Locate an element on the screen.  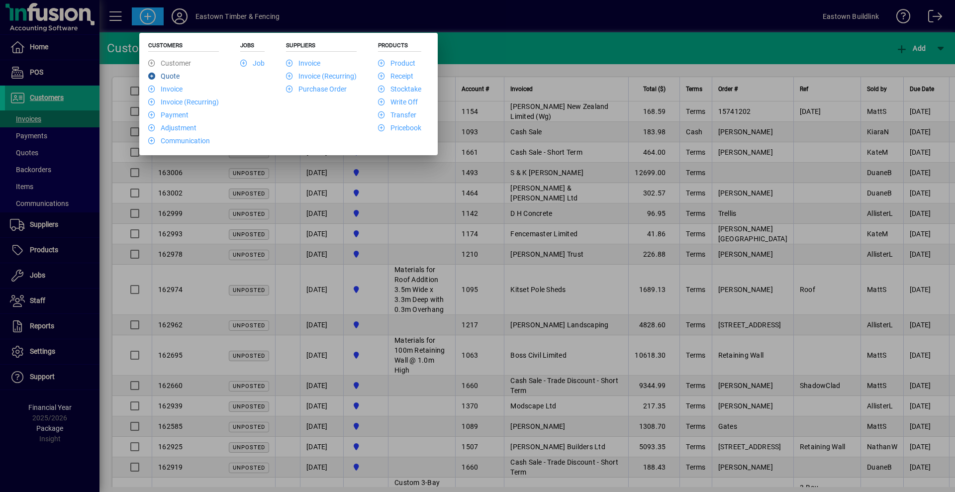
a: Stocktake is located at coordinates (400, 89).